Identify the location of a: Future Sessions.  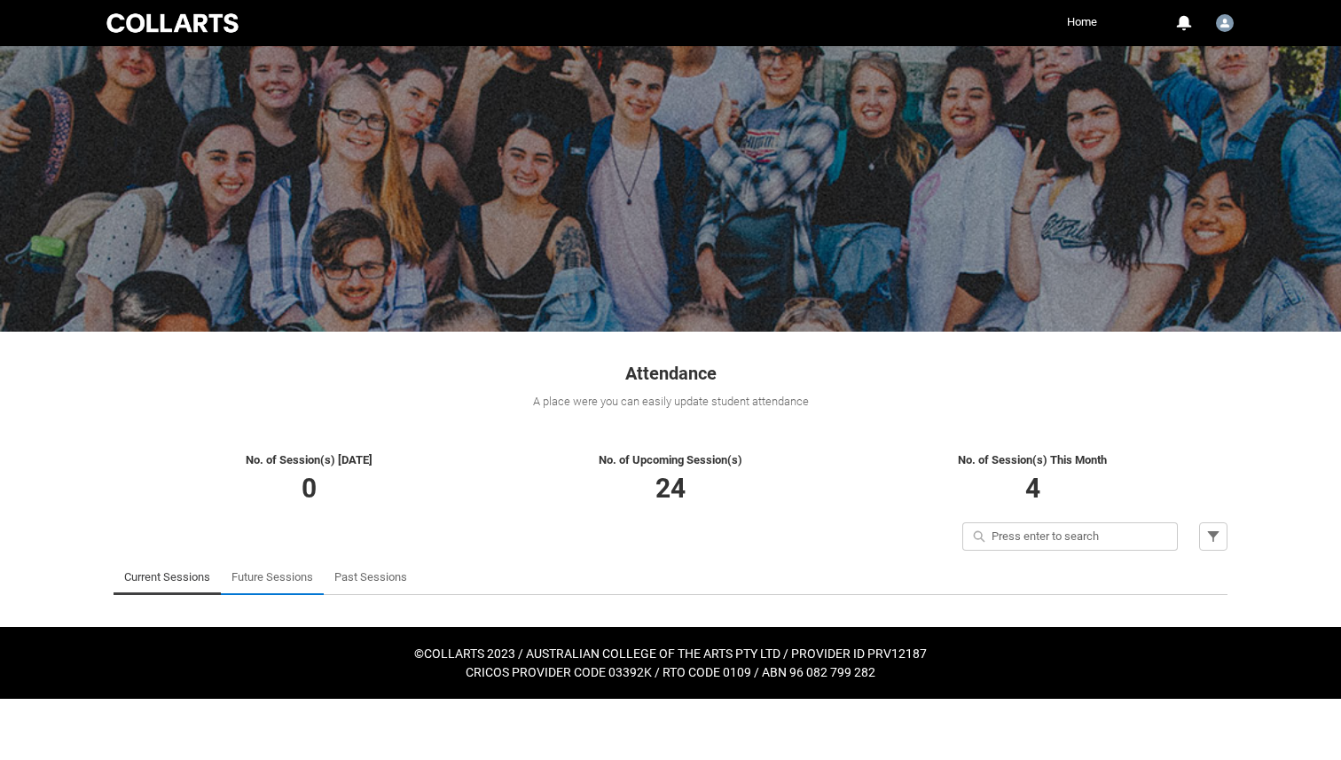
(272, 577).